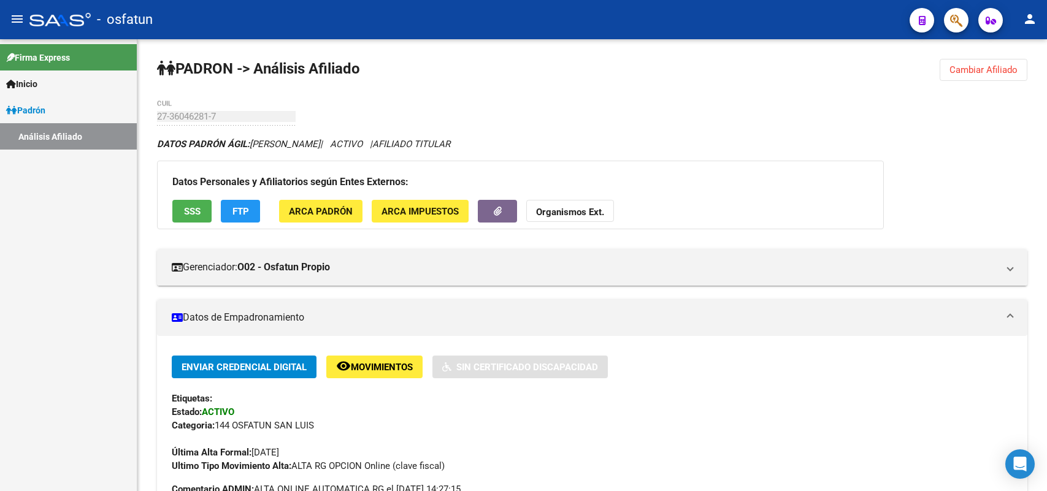 The height and width of the screenshot is (491, 1047). What do you see at coordinates (420, 212) in the screenshot?
I see `span: ARCA Impuestos` at bounding box center [420, 212].